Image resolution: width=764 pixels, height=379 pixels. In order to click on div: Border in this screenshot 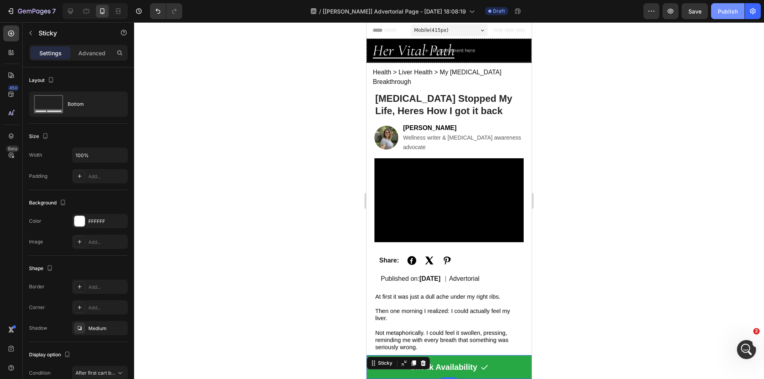, I will do `click(37, 287)`.